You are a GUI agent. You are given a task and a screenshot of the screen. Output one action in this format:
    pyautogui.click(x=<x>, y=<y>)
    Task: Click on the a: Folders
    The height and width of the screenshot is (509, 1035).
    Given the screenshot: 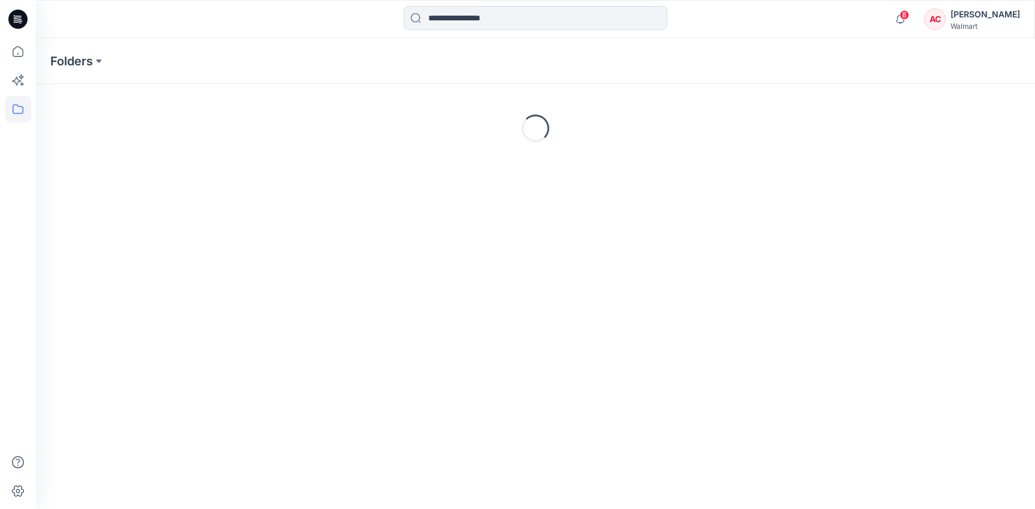 What is the action you would take?
    pyautogui.click(x=71, y=61)
    